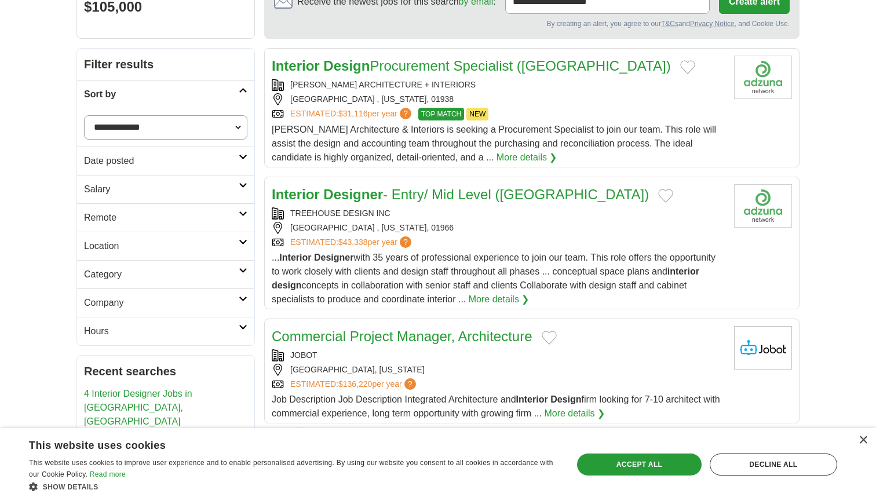 This screenshot has width=876, height=501. Describe the element at coordinates (108, 474) in the screenshot. I see `a: Read more, opens a new window` at that location.